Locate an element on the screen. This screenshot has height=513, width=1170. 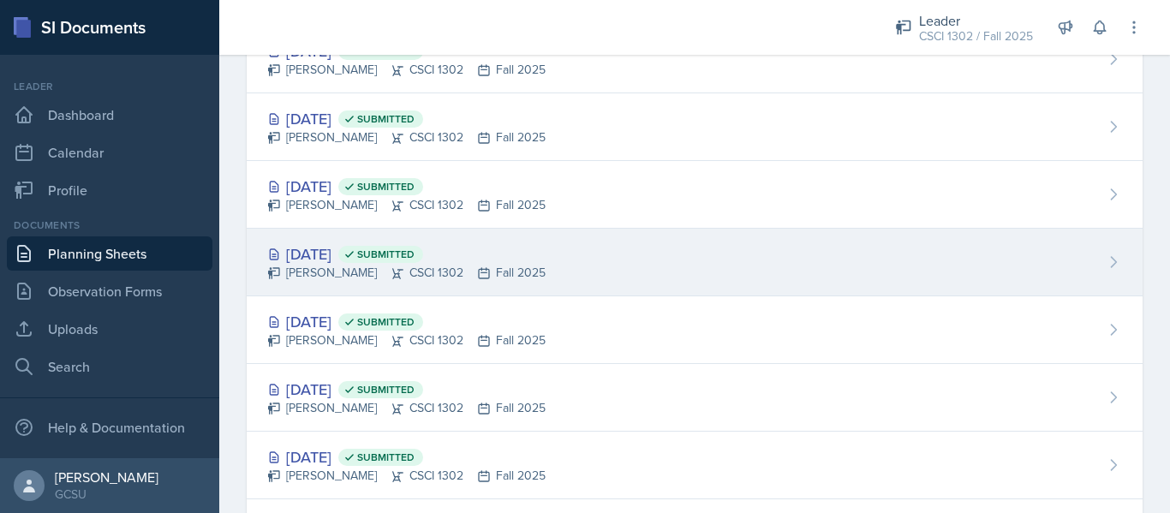
a: Uploads is located at coordinates (110, 329).